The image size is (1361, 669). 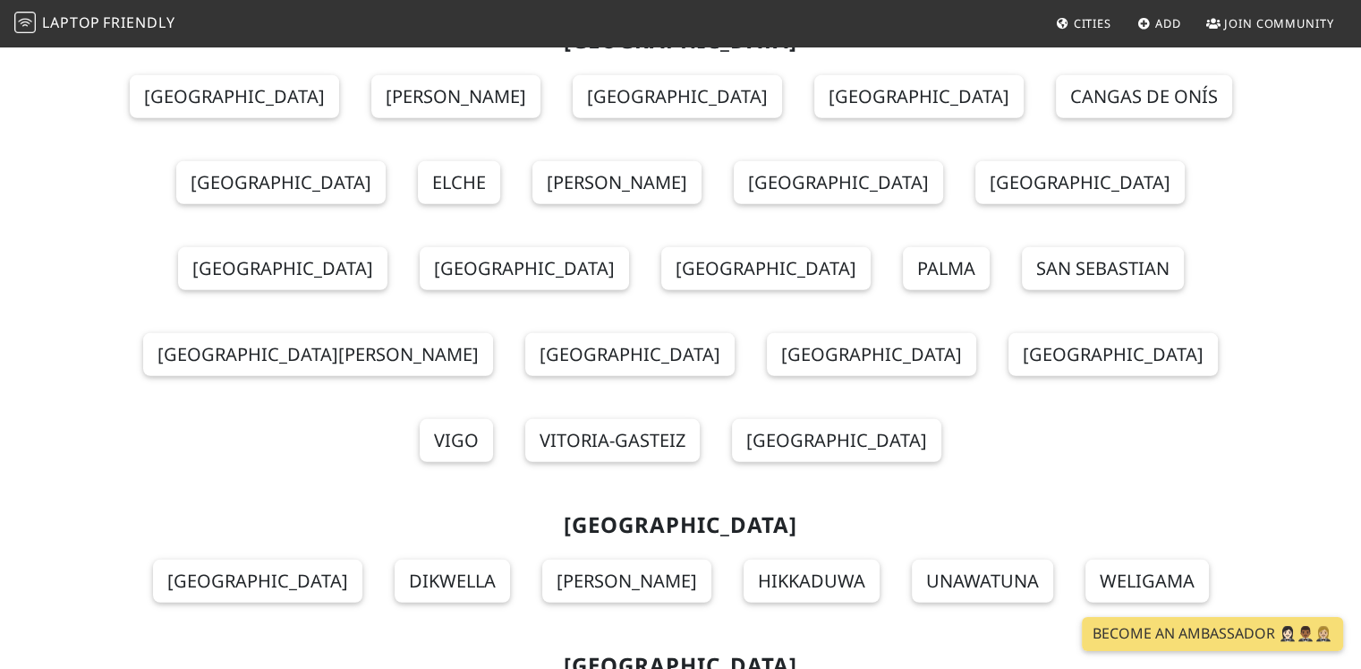 I want to click on img: LaptopFriendly, so click(x=25, y=22).